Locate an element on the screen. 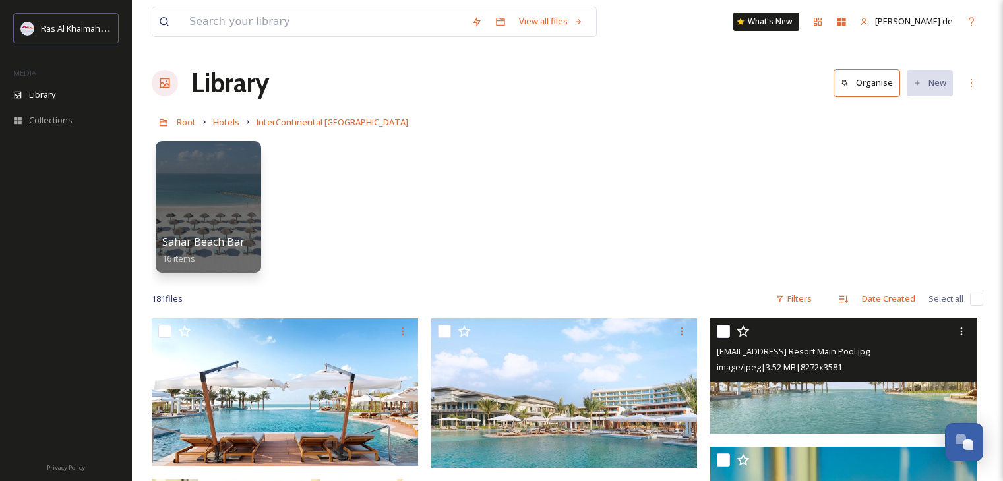 Image resolution: width=1003 pixels, height=481 pixels. a: Library is located at coordinates (230, 83).